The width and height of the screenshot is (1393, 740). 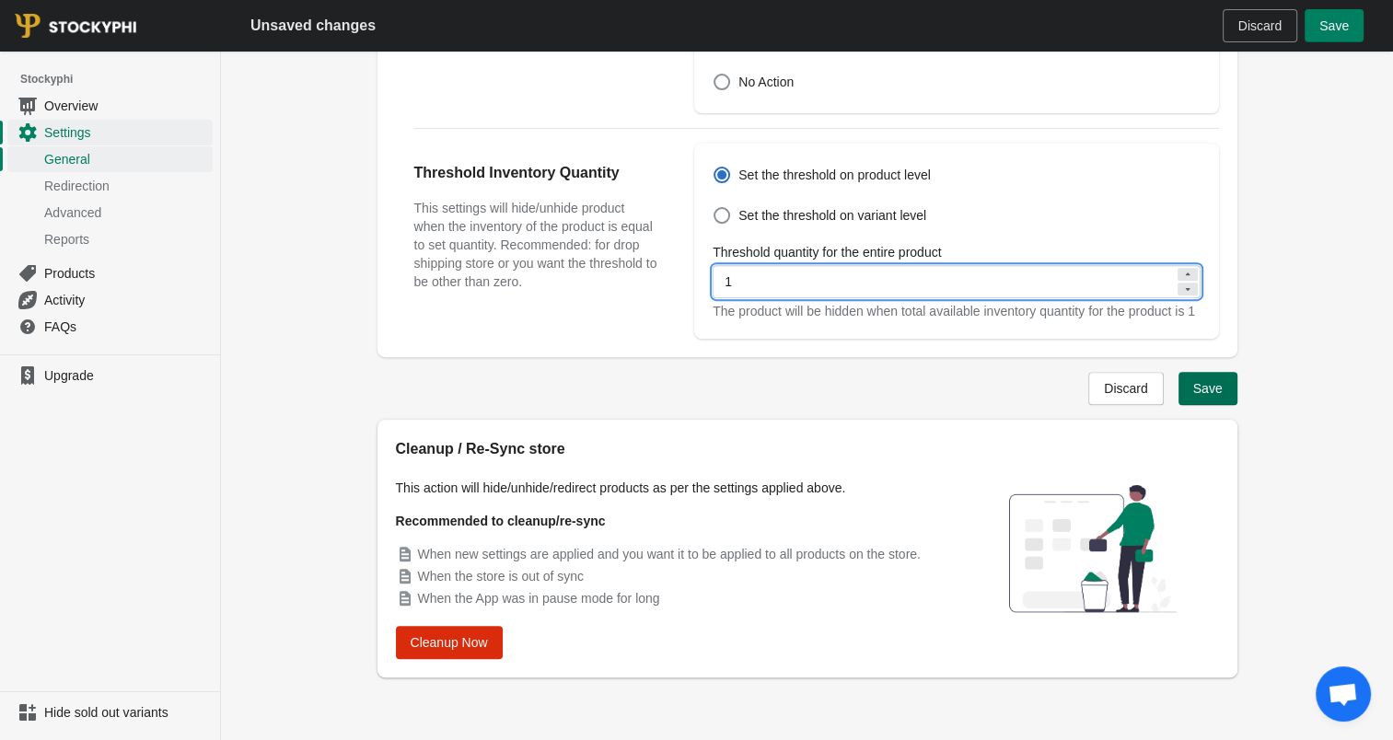 What do you see at coordinates (449, 642) in the screenshot?
I see `button: Cleanup Now` at bounding box center [449, 642].